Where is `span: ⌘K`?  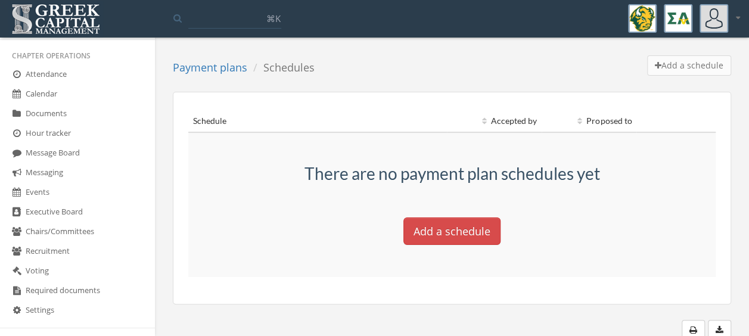
span: ⌘K is located at coordinates (274, 18).